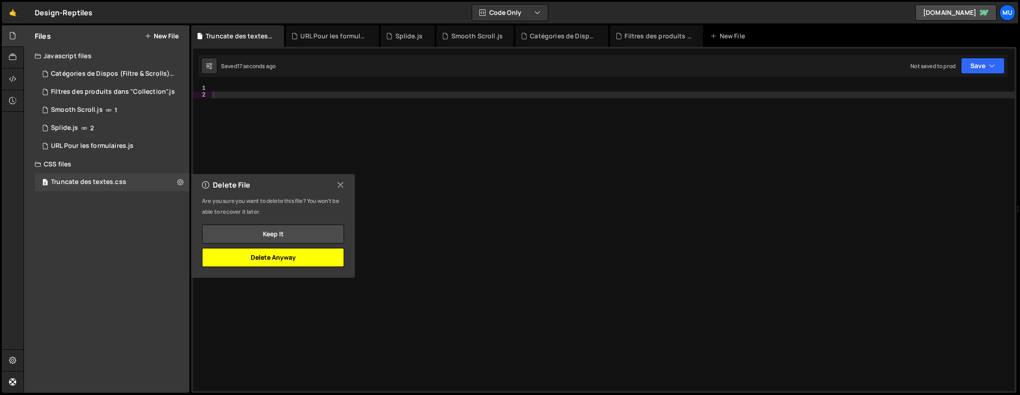 This screenshot has width=1020, height=395. What do you see at coordinates (729, 36) in the screenshot?
I see `div: New File` at bounding box center [729, 36].